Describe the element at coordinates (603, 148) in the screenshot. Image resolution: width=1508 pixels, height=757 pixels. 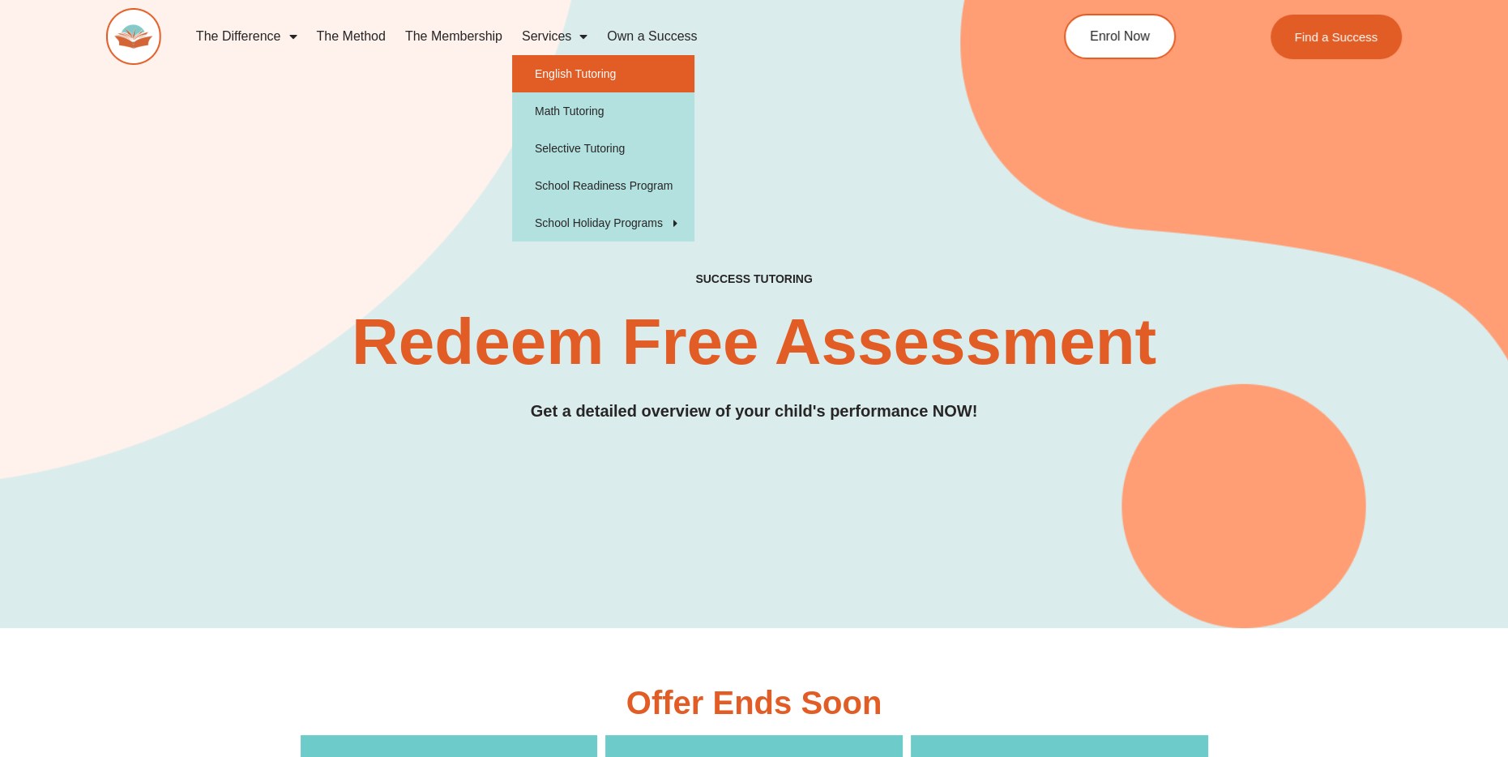
I see `a: Selective Tutoring` at that location.